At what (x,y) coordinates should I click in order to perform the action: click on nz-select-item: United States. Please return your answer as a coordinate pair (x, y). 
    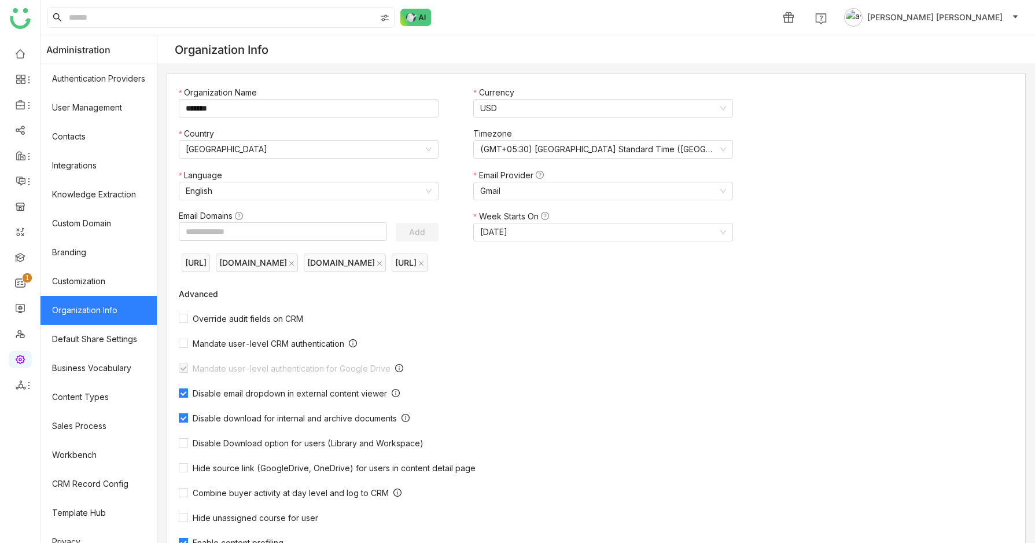
    Looking at the image, I should click on (308, 149).